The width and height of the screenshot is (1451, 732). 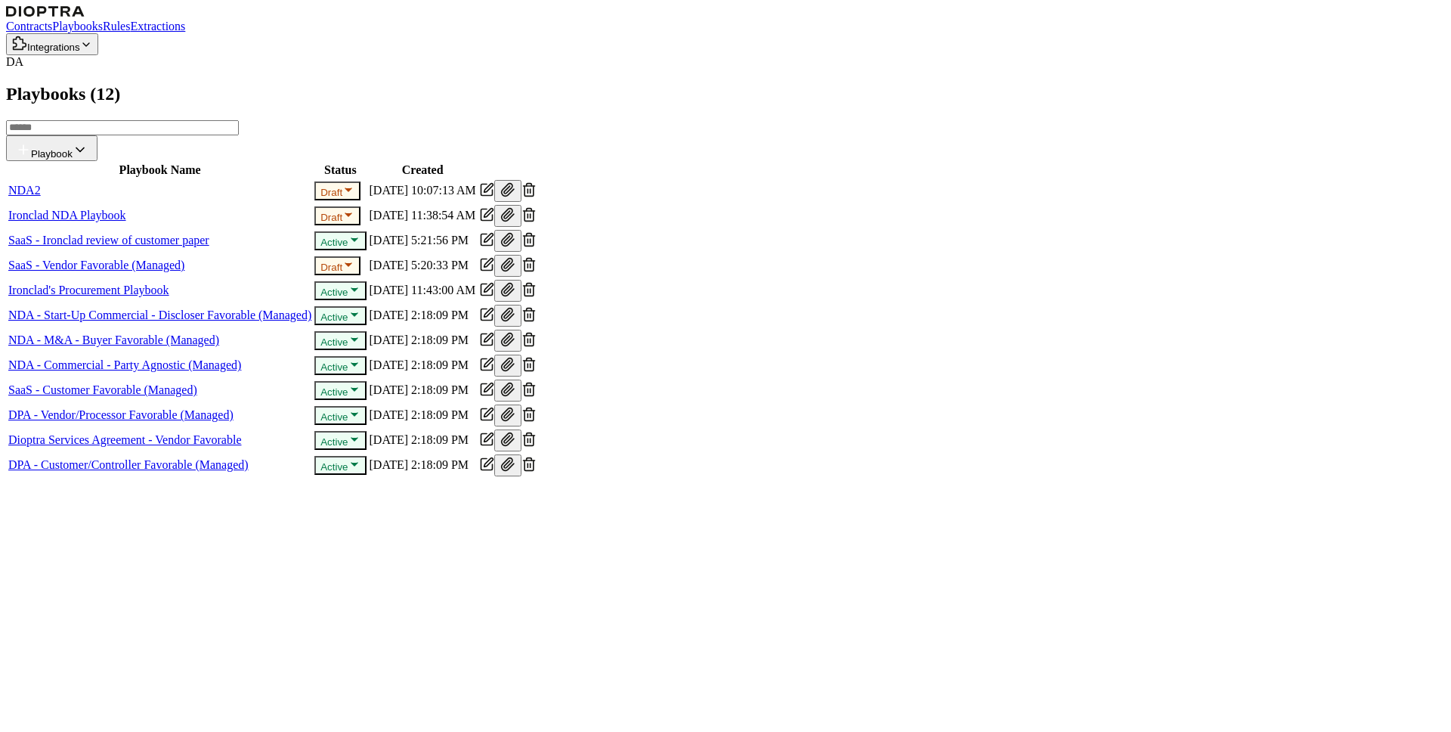 I want to click on span: DA, so click(x=14, y=61).